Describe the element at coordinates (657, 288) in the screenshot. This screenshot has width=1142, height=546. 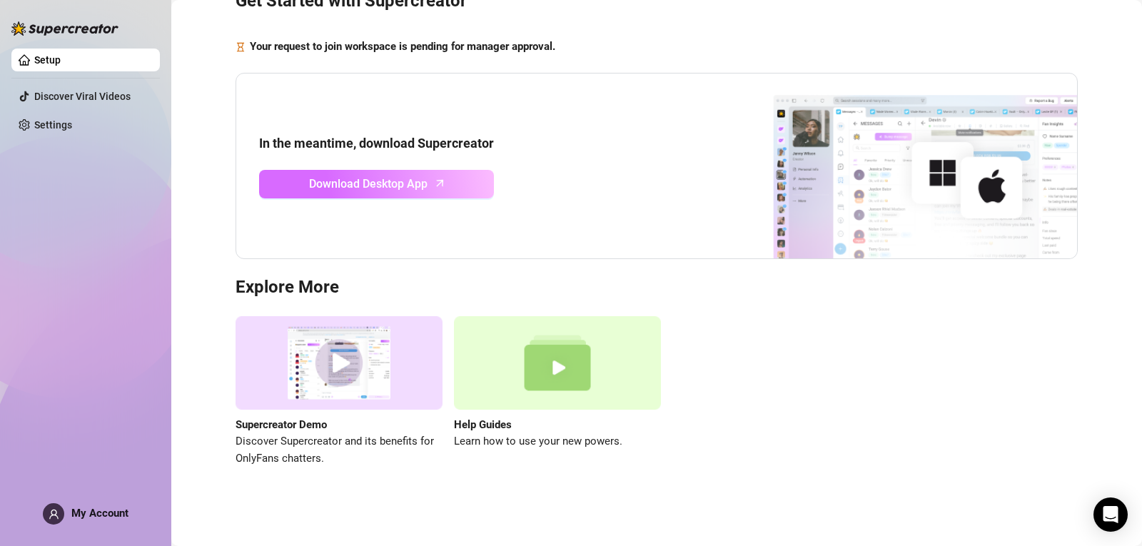
I see `h3: Explore More` at that location.